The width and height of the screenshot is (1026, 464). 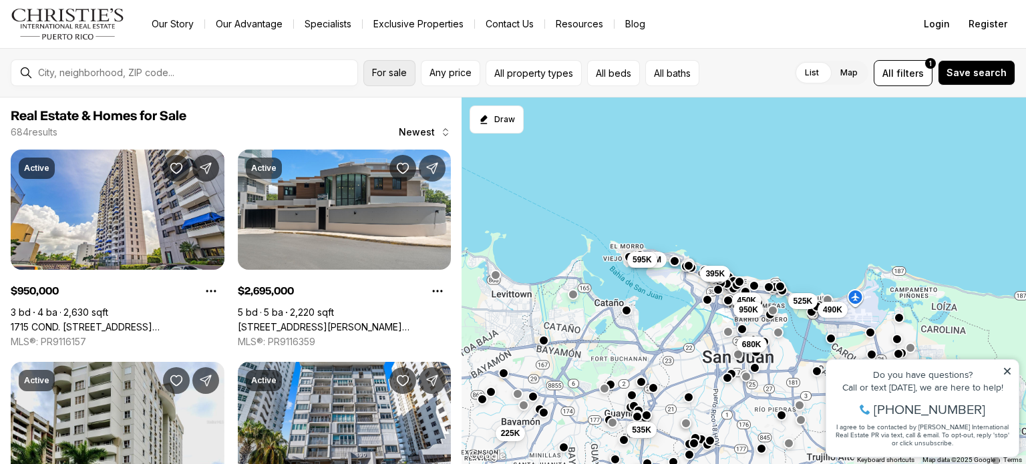 What do you see at coordinates (635, 24) in the screenshot?
I see `a: Blog` at bounding box center [635, 24].